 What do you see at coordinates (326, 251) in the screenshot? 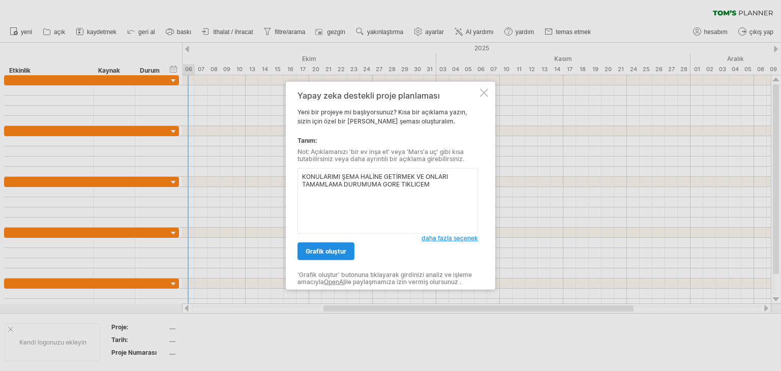
I see `a: grafik oluştur` at bounding box center [326, 251].